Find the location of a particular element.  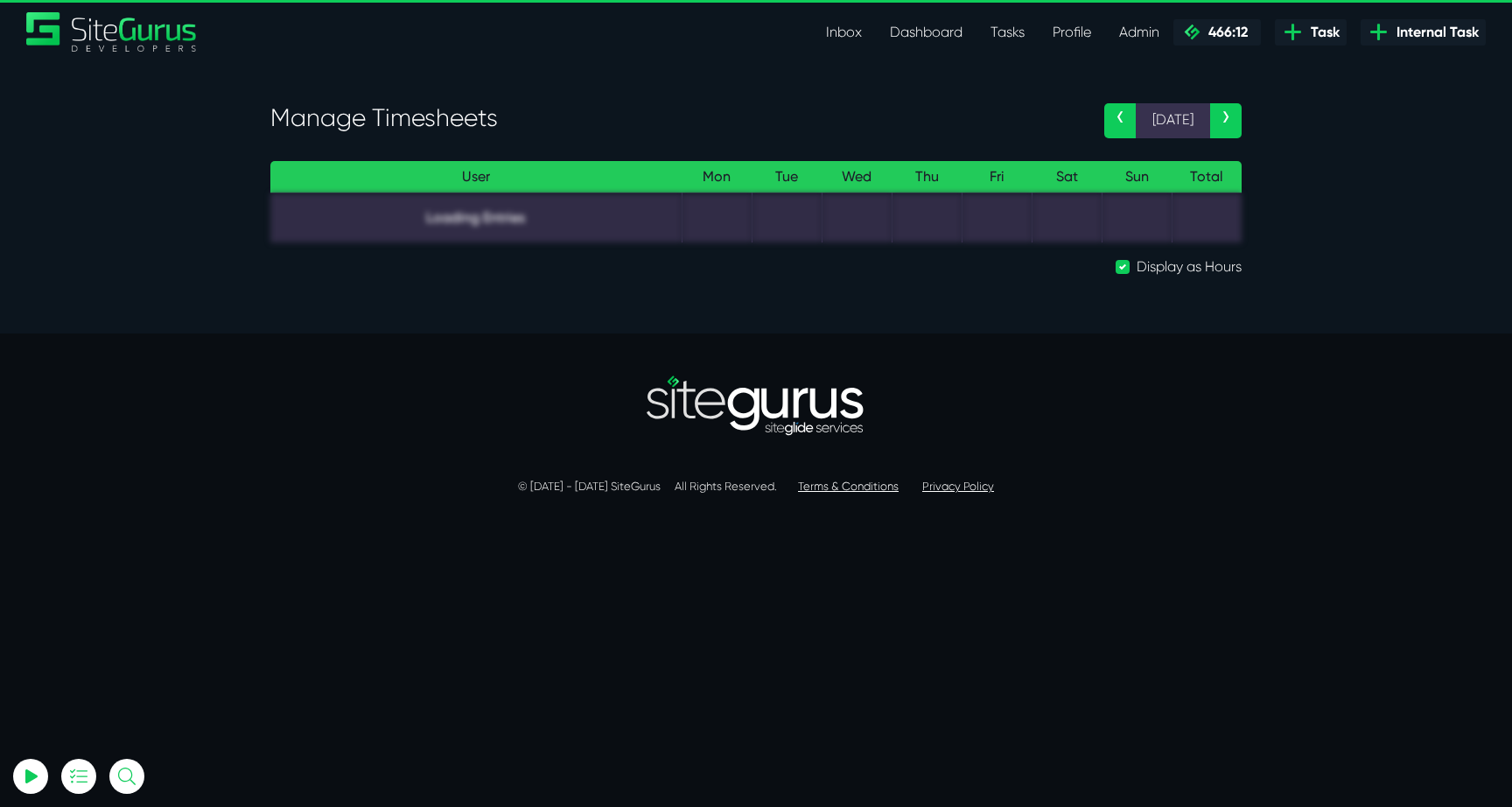

a: SiteGurus is located at coordinates (112, 31).